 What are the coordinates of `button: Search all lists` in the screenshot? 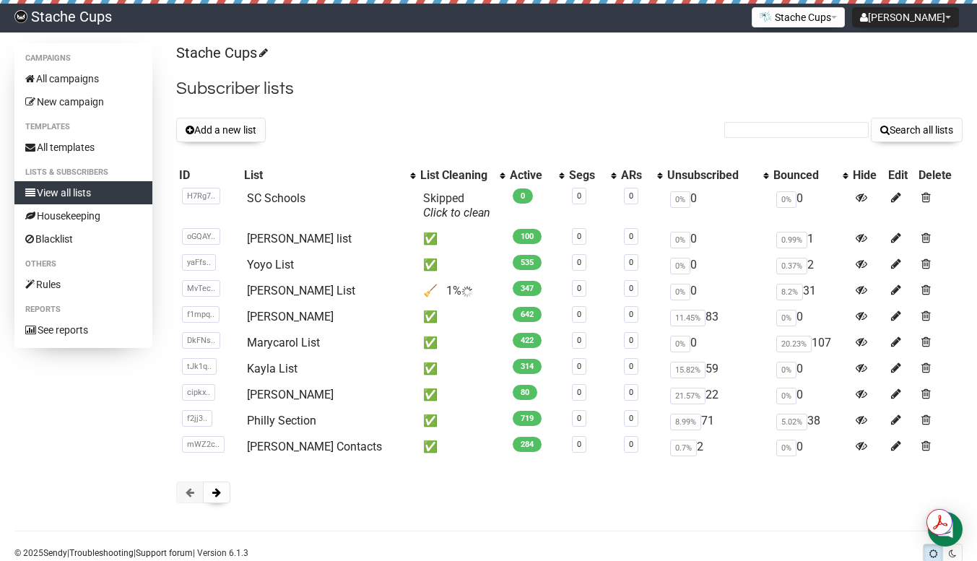 It's located at (917, 130).